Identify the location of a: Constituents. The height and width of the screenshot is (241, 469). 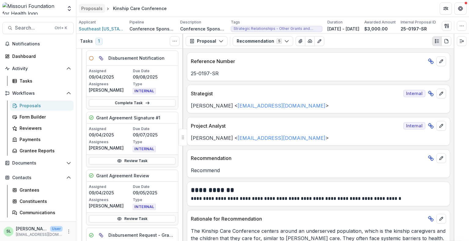
(41, 201).